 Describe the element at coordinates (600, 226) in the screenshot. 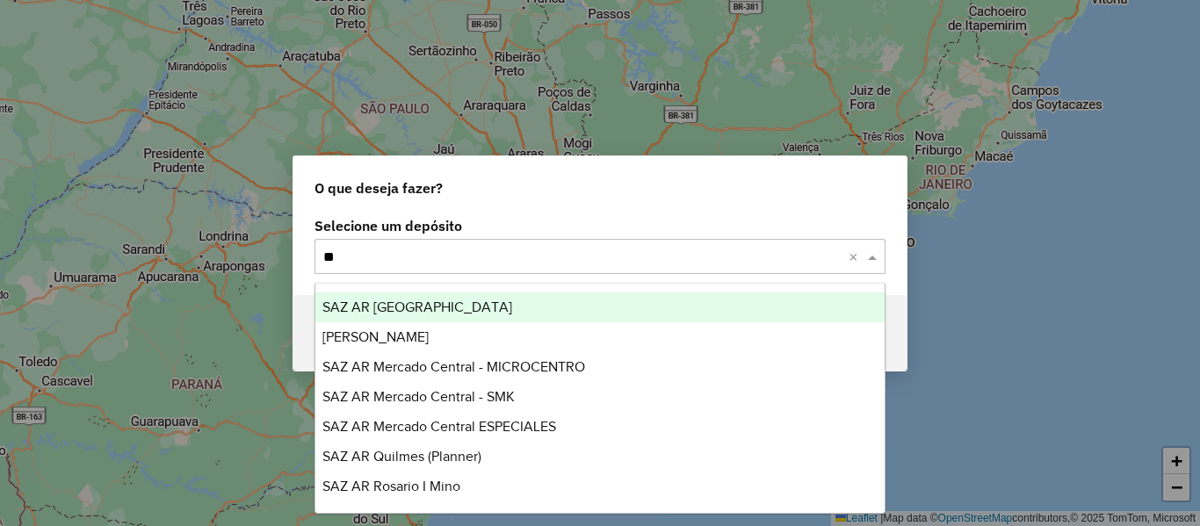

I see `label: Selecione um depósito` at that location.